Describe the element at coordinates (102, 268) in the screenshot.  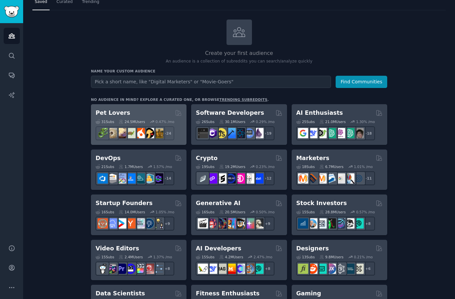
I see `img: gopro` at that location.